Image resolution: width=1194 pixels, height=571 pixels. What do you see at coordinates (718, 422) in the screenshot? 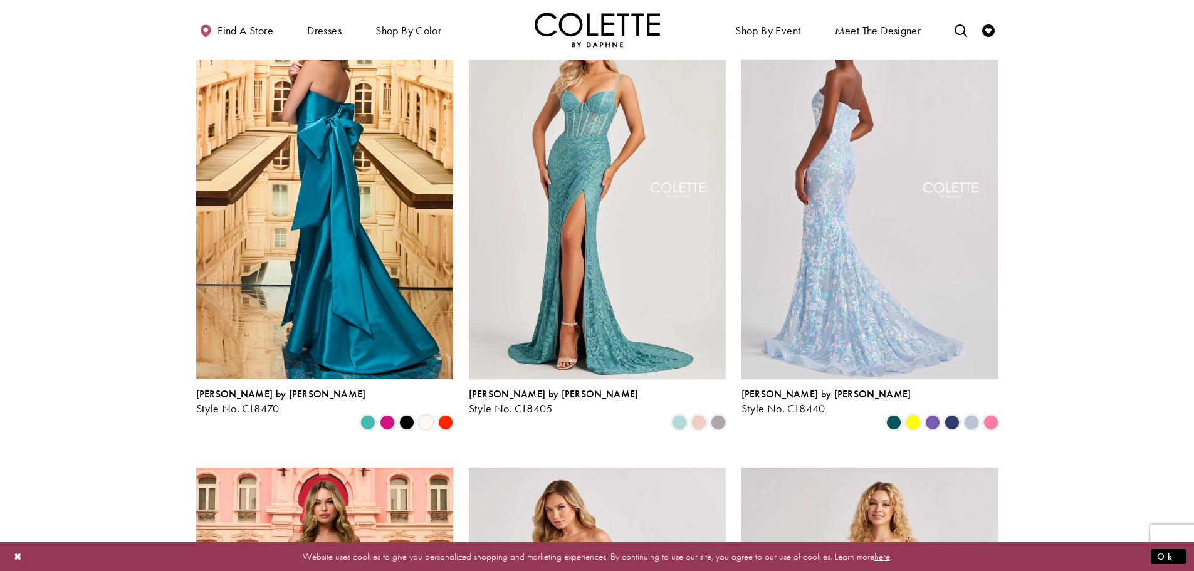
I see `i: Smoke` at bounding box center [718, 422].